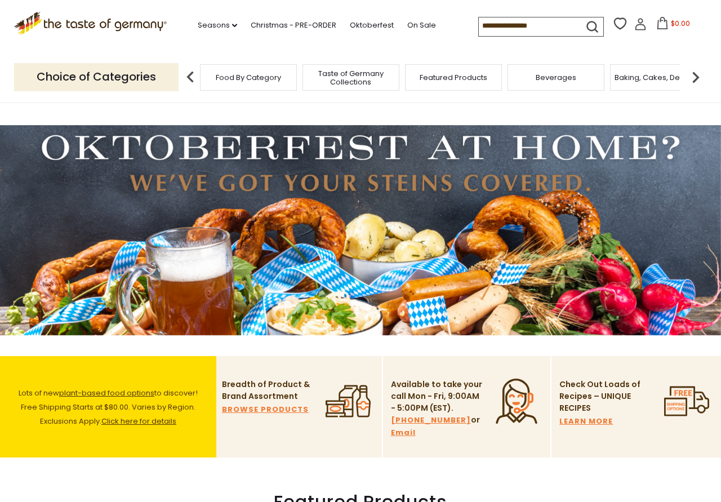 This screenshot has width=721, height=502. What do you see at coordinates (190, 77) in the screenshot?
I see `img: previous arrow` at bounding box center [190, 77].